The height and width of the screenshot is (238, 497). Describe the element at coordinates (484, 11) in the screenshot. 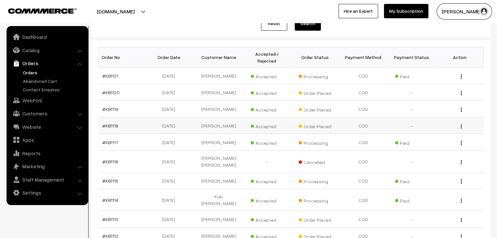

I see `img: user` at that location.